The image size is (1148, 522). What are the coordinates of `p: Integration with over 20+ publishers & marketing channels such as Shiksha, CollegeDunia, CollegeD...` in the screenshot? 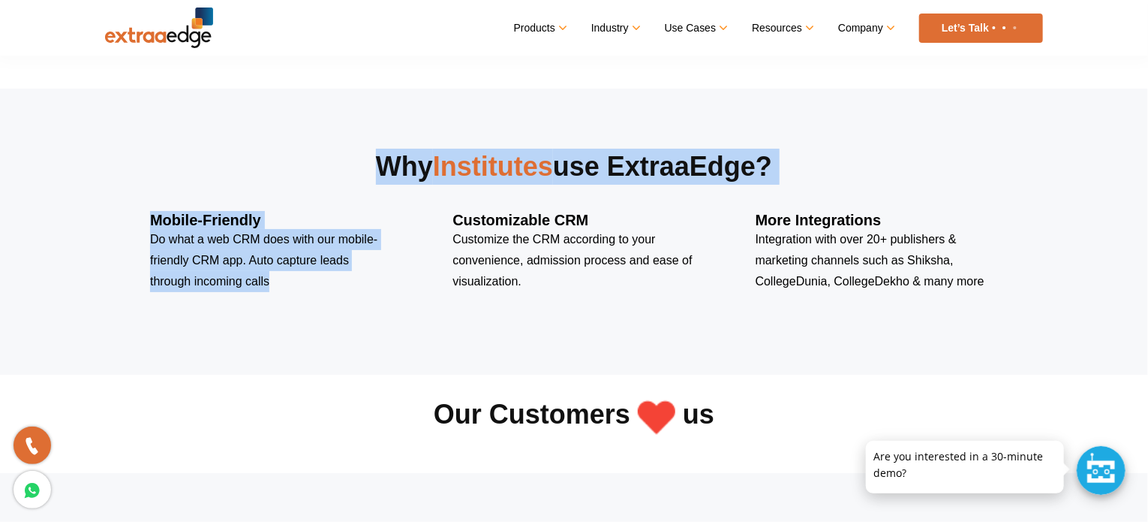 It's located at (877, 260).